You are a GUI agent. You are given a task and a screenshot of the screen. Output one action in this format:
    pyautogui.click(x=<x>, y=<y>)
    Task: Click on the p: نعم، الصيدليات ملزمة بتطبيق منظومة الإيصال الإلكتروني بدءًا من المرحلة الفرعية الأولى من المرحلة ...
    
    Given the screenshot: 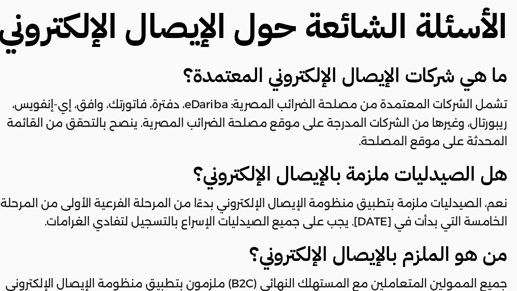 What is the action you would take?
    pyautogui.click(x=186, y=112)
    